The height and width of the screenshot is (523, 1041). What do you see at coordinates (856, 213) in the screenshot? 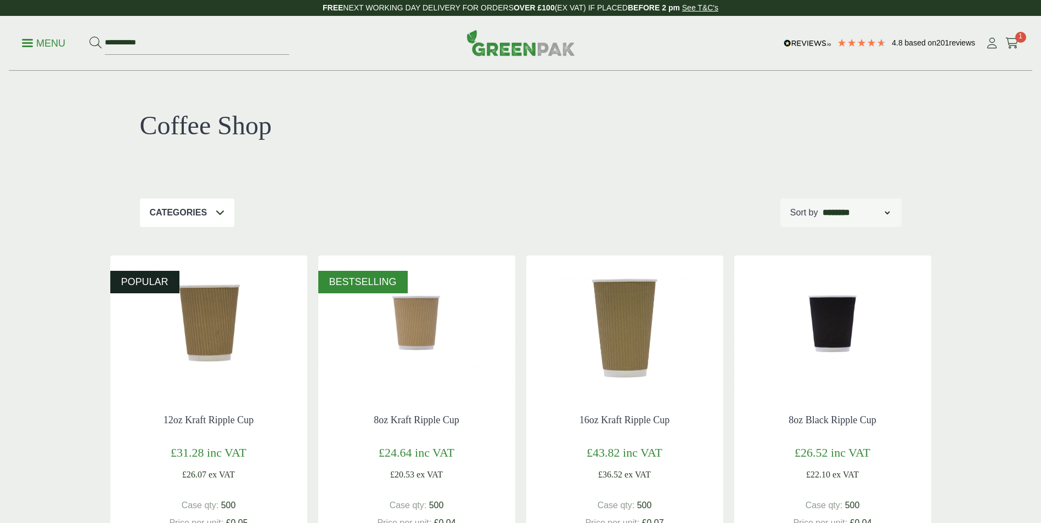
I see `select: Shop order` at bounding box center [856, 213].